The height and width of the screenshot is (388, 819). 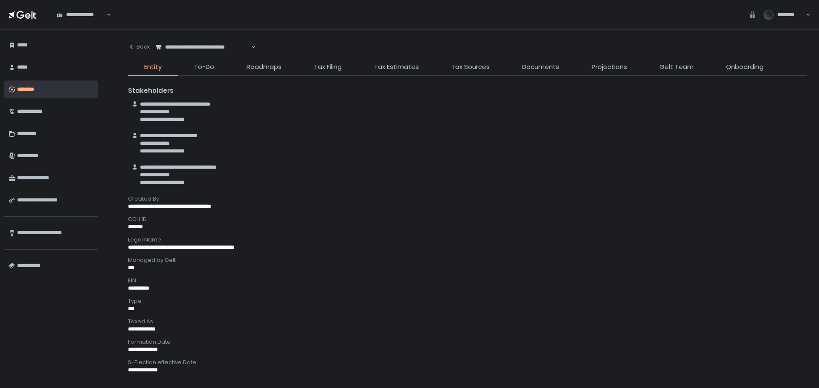 I want to click on span: Tax Filing, so click(x=327, y=67).